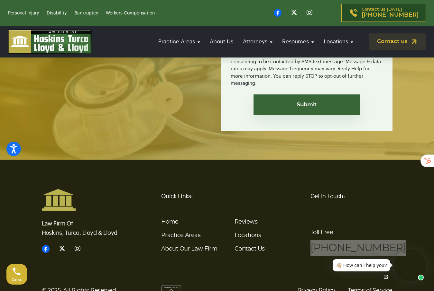 This screenshot has width=434, height=291. Describe the element at coordinates (298, 41) in the screenshot. I see `a: Resources` at that location.